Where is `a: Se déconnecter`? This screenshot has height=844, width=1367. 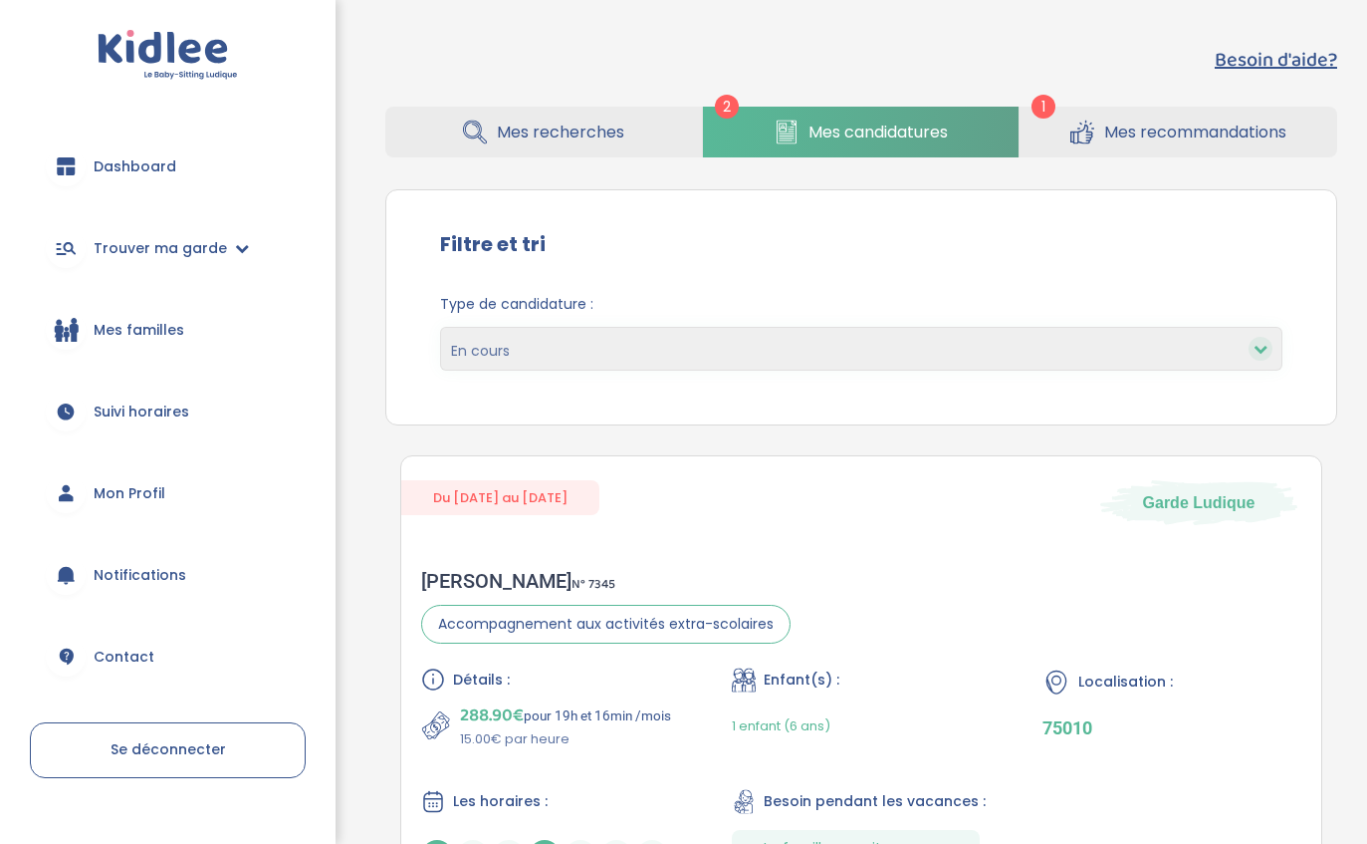 a: Se déconnecter is located at coordinates (167, 750).